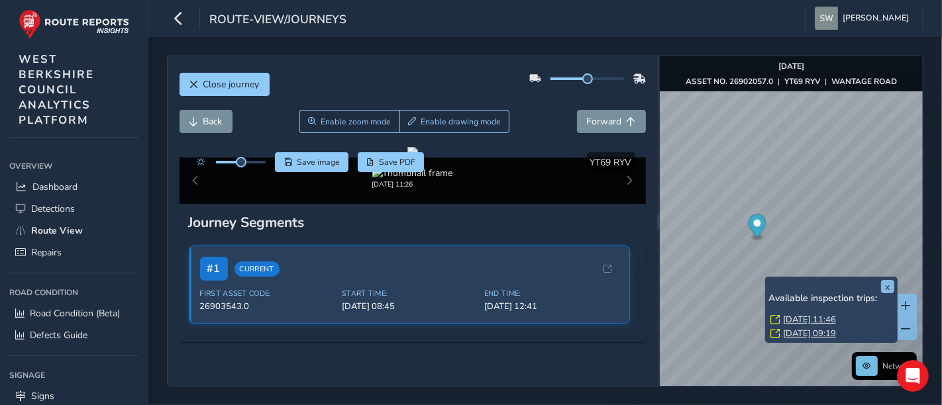 This screenshot has width=942, height=405. What do you see at coordinates (42, 396) in the screenshot?
I see `span: Signs` at bounding box center [42, 396].